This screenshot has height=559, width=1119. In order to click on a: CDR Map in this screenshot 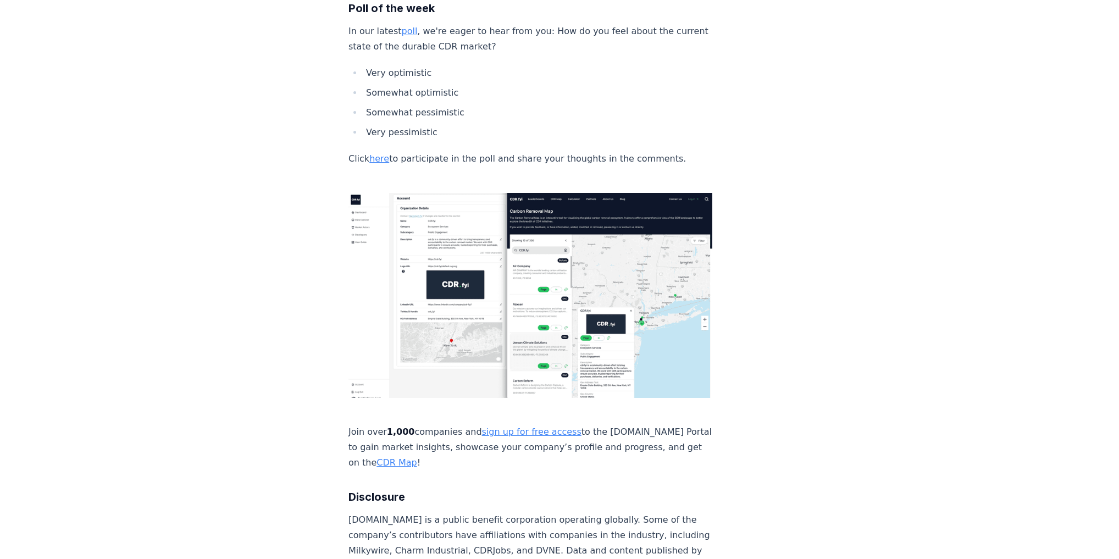, I will do `click(396, 462)`.